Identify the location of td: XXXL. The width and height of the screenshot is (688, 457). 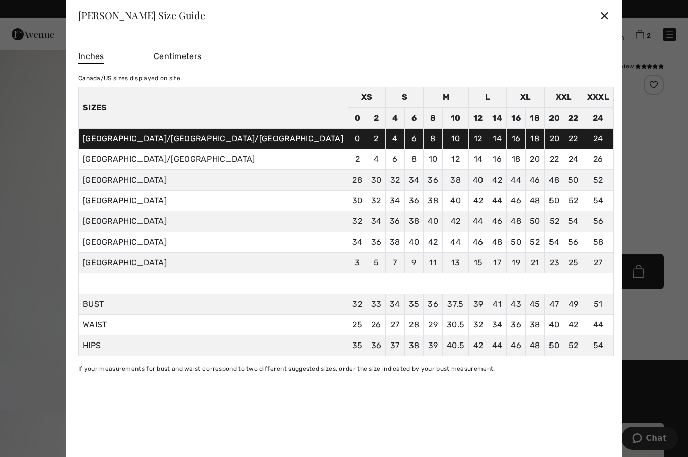
(598, 97).